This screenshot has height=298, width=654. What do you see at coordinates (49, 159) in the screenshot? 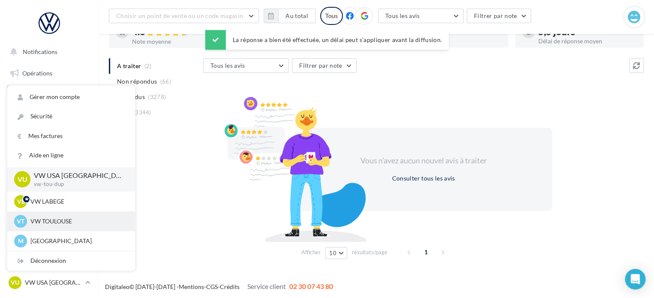
I see `a: Contacts` at bounding box center [49, 159].